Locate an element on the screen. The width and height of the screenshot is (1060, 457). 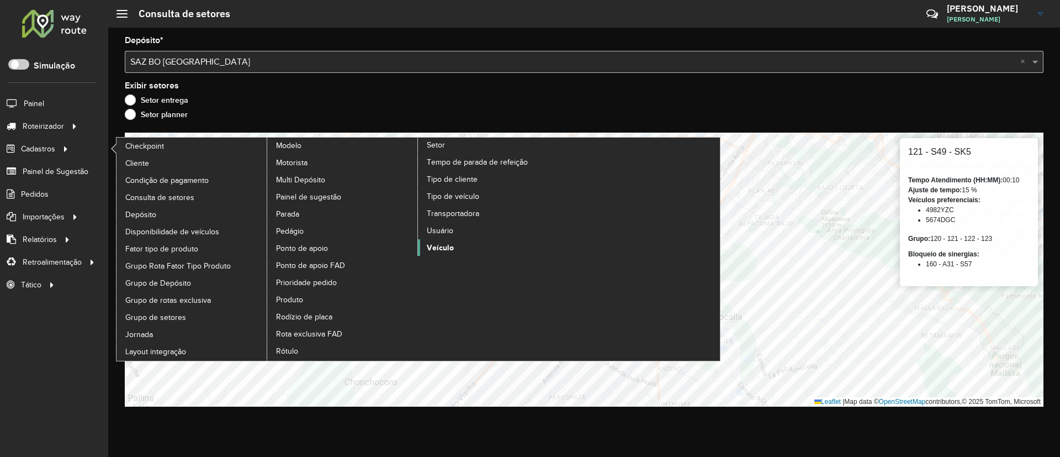
span: Grupo Rota Fator Tipo Produto is located at coordinates (178, 266).